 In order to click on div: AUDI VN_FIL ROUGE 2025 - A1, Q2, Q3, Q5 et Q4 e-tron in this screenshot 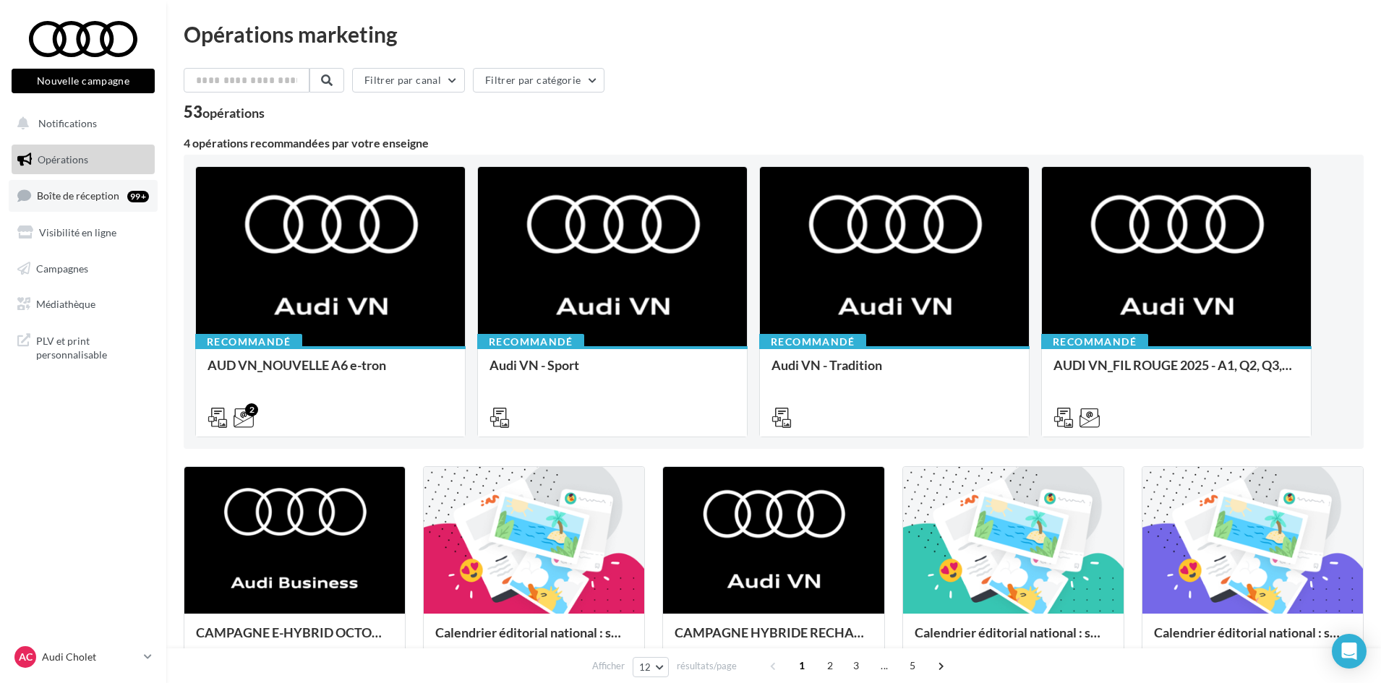, I will do `click(1176, 372)`.